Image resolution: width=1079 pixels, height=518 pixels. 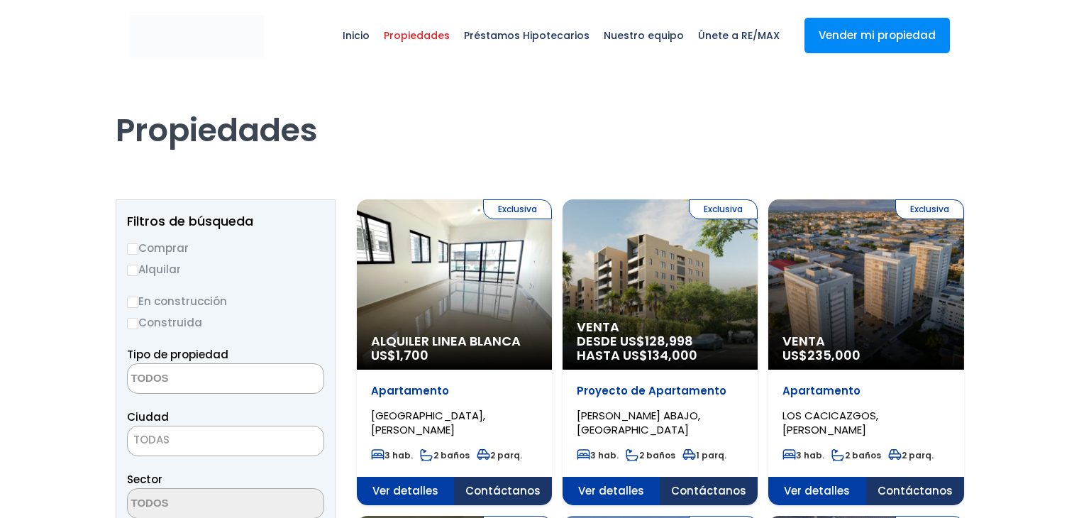 I want to click on span: 1,700, so click(x=412, y=355).